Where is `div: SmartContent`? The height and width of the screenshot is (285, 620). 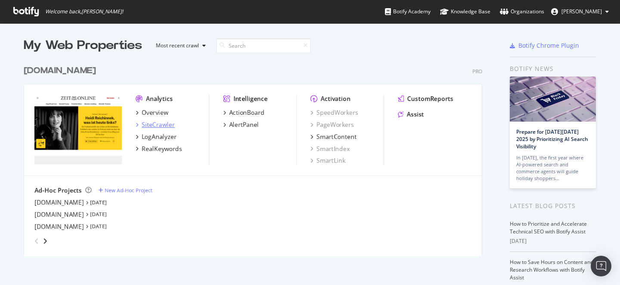
div: SmartContent is located at coordinates (336, 137).